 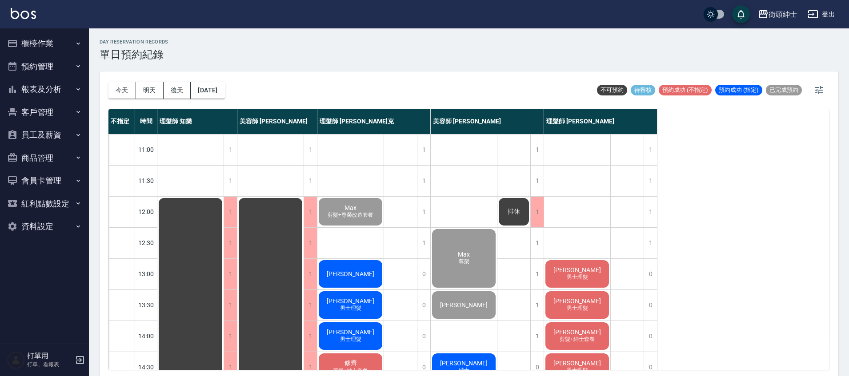 I want to click on div: 理髮師 知樂, so click(x=197, y=122).